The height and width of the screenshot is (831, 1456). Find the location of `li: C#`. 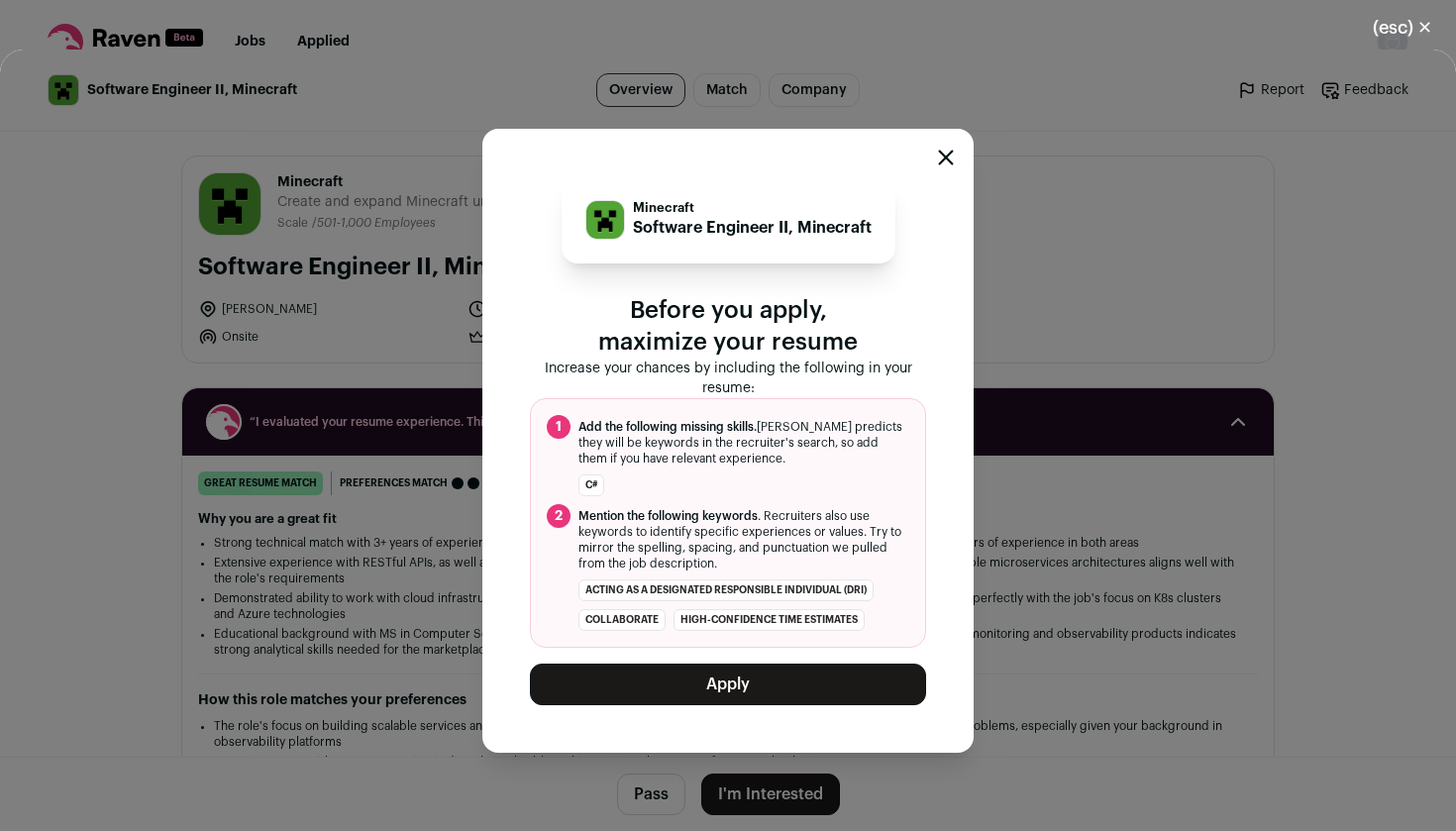

li: C# is located at coordinates (592, 485).